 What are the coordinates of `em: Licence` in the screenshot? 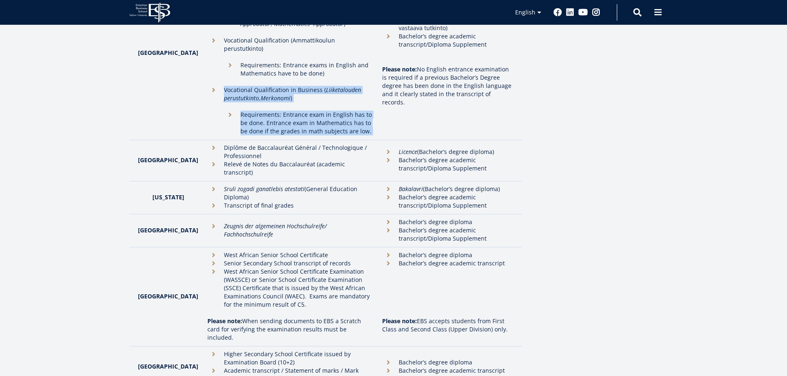 It's located at (408, 152).